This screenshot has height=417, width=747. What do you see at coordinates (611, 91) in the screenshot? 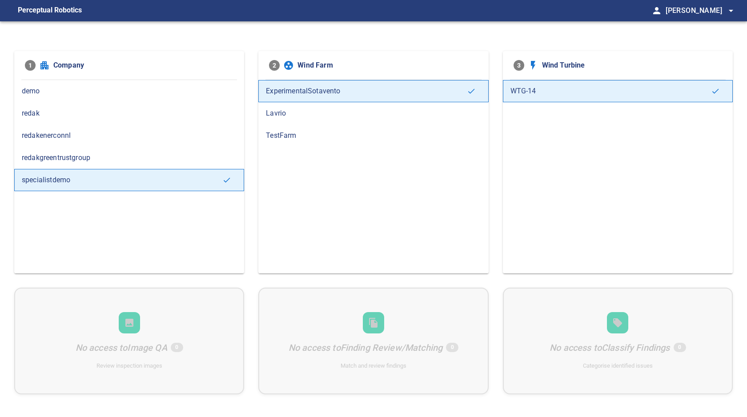
I see `span: WTG-14` at bounding box center [611, 91].